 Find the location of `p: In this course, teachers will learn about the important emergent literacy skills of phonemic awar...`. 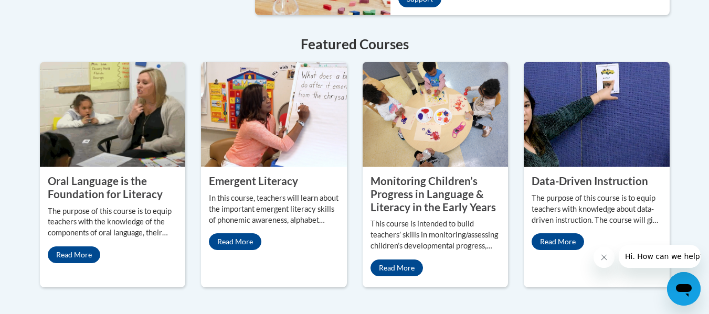

p: In this course, teachers will learn about the important emergent literacy skills of phonemic awar... is located at coordinates (274, 209).